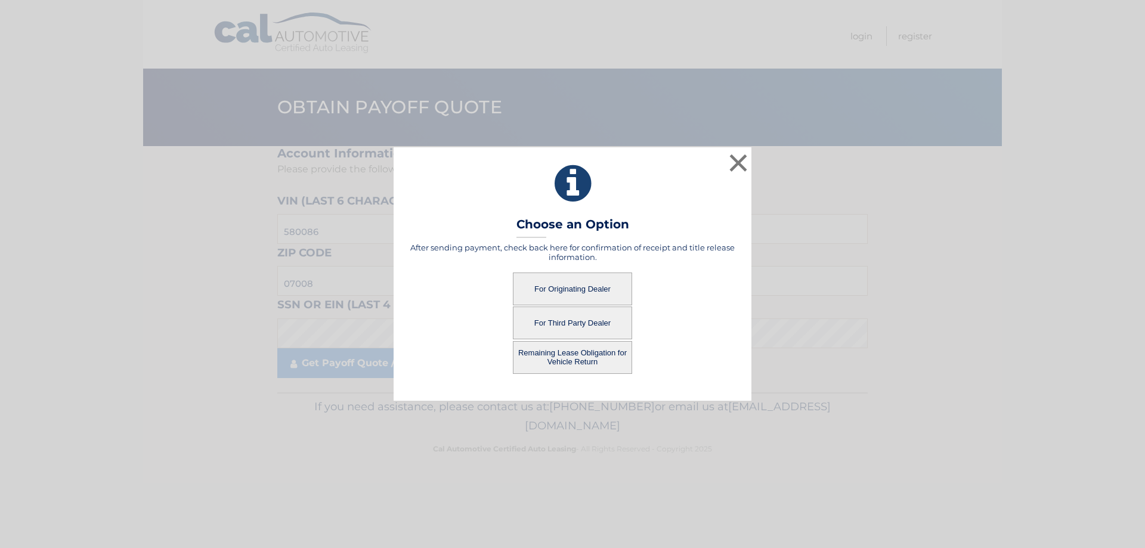 The width and height of the screenshot is (1145, 548). Describe the element at coordinates (572, 323) in the screenshot. I see `button: For Third Party Dealer` at that location.